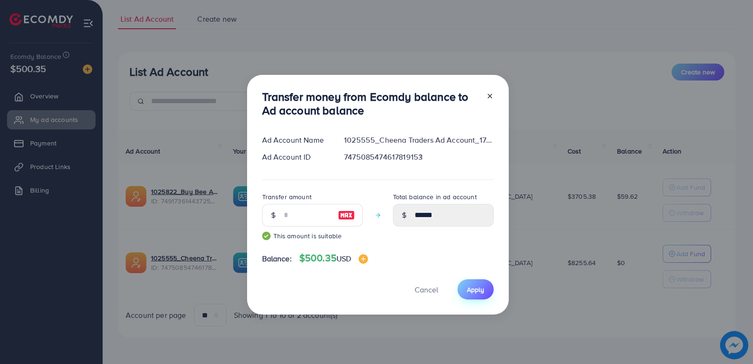  Describe the element at coordinates (266, 236) in the screenshot. I see `img: guide` at that location.